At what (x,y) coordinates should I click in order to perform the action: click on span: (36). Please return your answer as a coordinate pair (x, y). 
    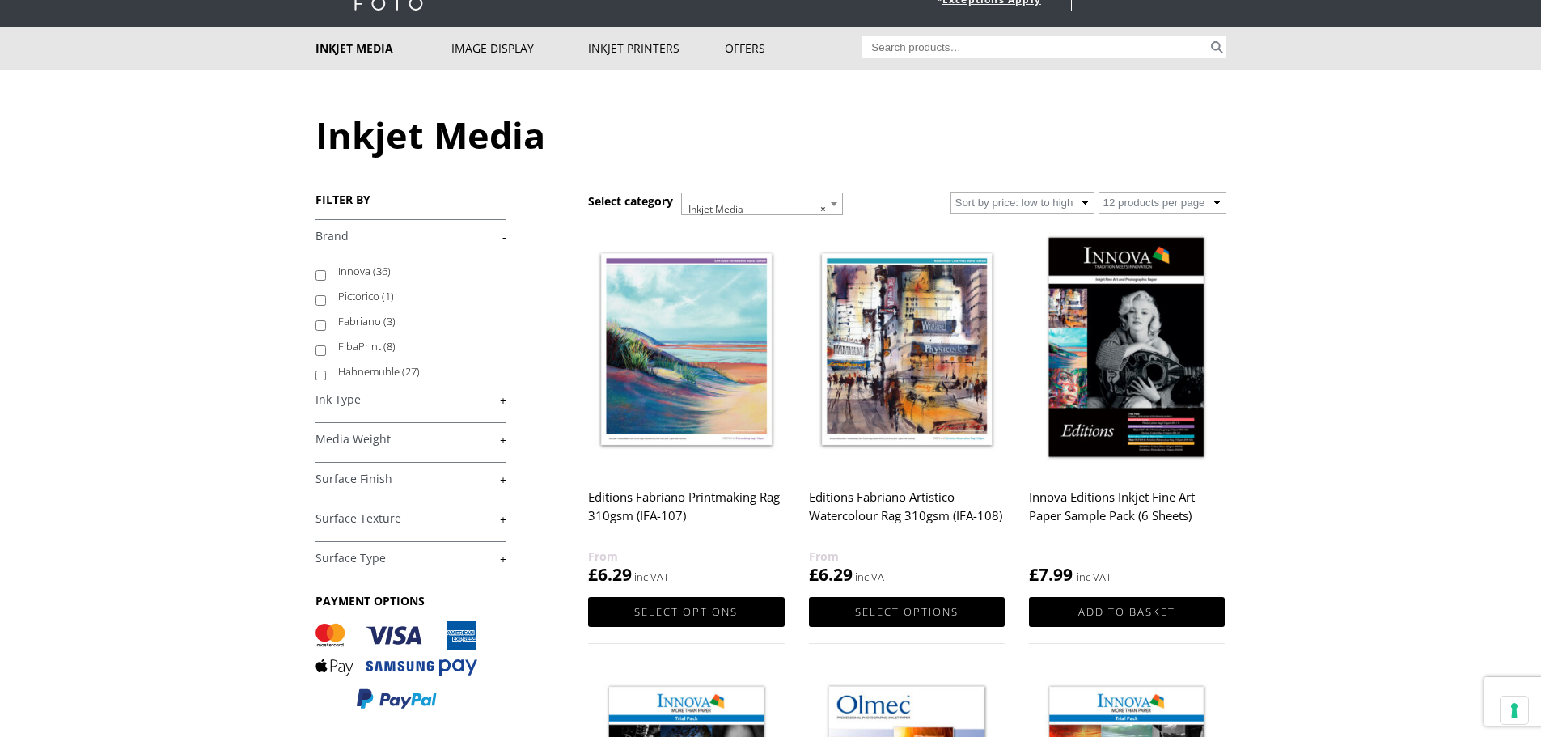
    Looking at the image, I should click on (382, 271).